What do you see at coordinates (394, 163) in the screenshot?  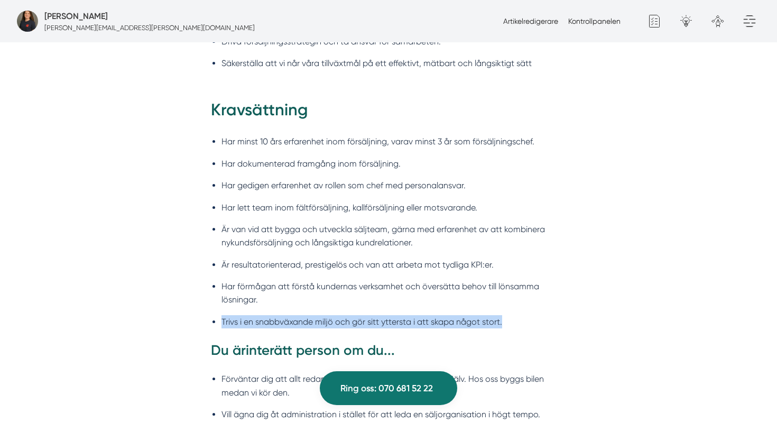 I see `li: Har dokumenterad framgång inom försäljning.` at bounding box center [394, 163].